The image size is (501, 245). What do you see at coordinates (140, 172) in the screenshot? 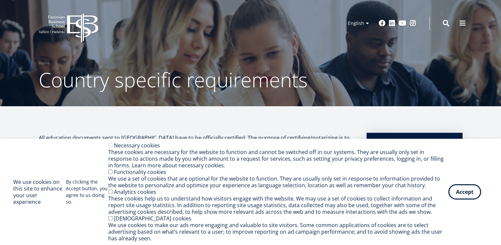
I see `label: Functionality cookies` at bounding box center [140, 172].